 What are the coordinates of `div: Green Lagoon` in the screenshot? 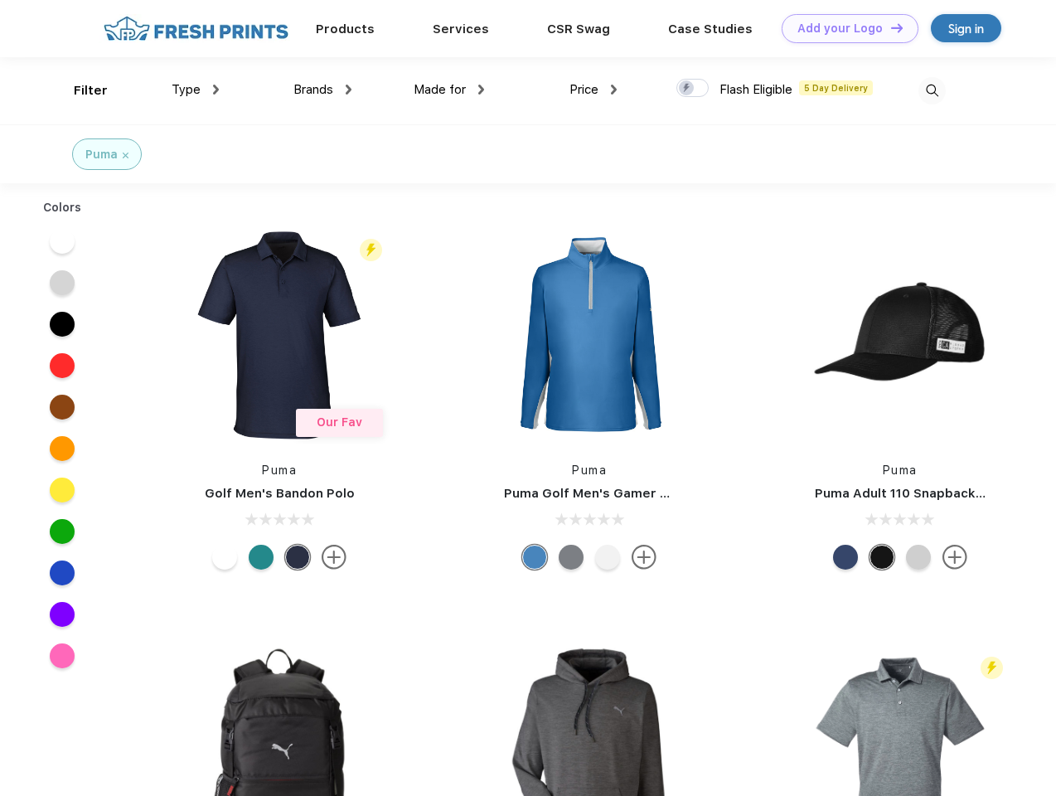 It's located at (261, 557).